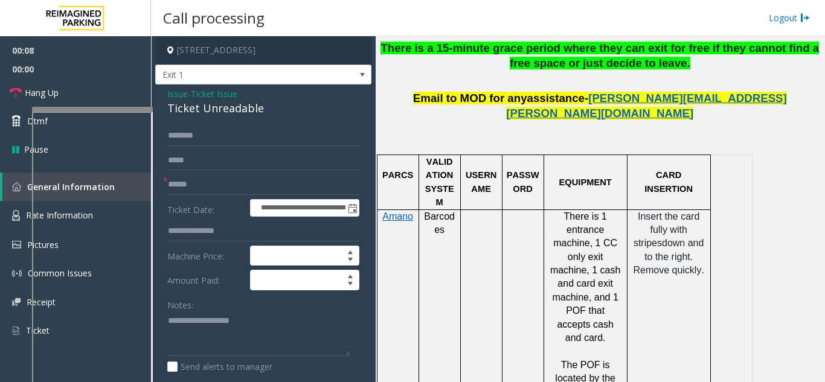 Image resolution: width=825 pixels, height=382 pixels. Describe the element at coordinates (205, 256) in the screenshot. I see `label: Machine Price:` at that location.